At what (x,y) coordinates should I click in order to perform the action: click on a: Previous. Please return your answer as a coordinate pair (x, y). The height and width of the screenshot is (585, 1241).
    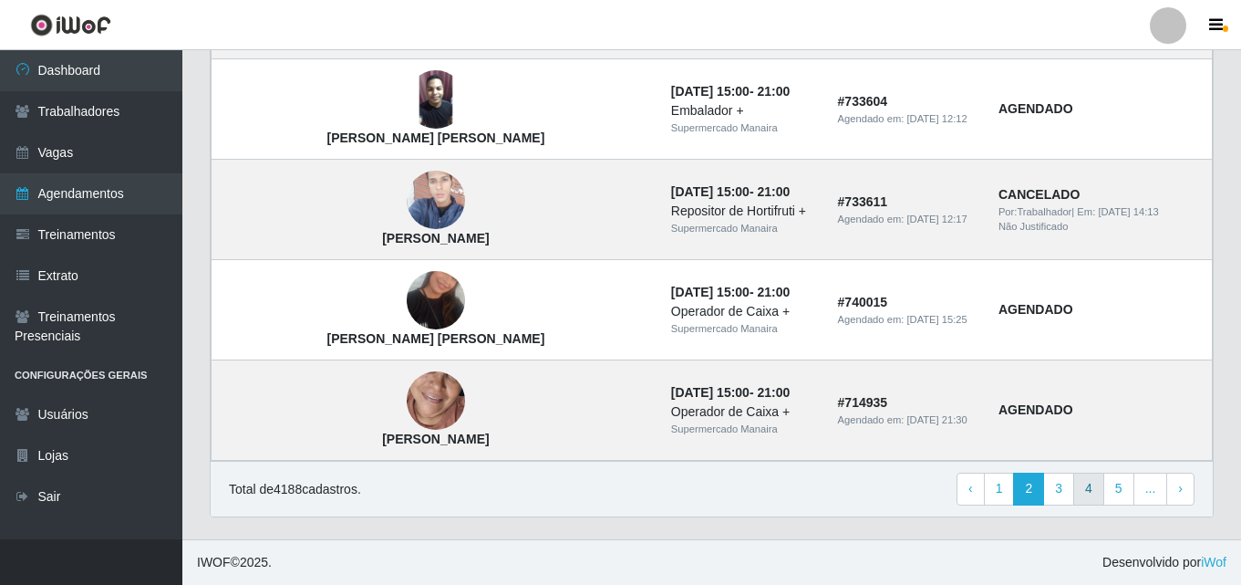
    Looking at the image, I should click on (970, 489).